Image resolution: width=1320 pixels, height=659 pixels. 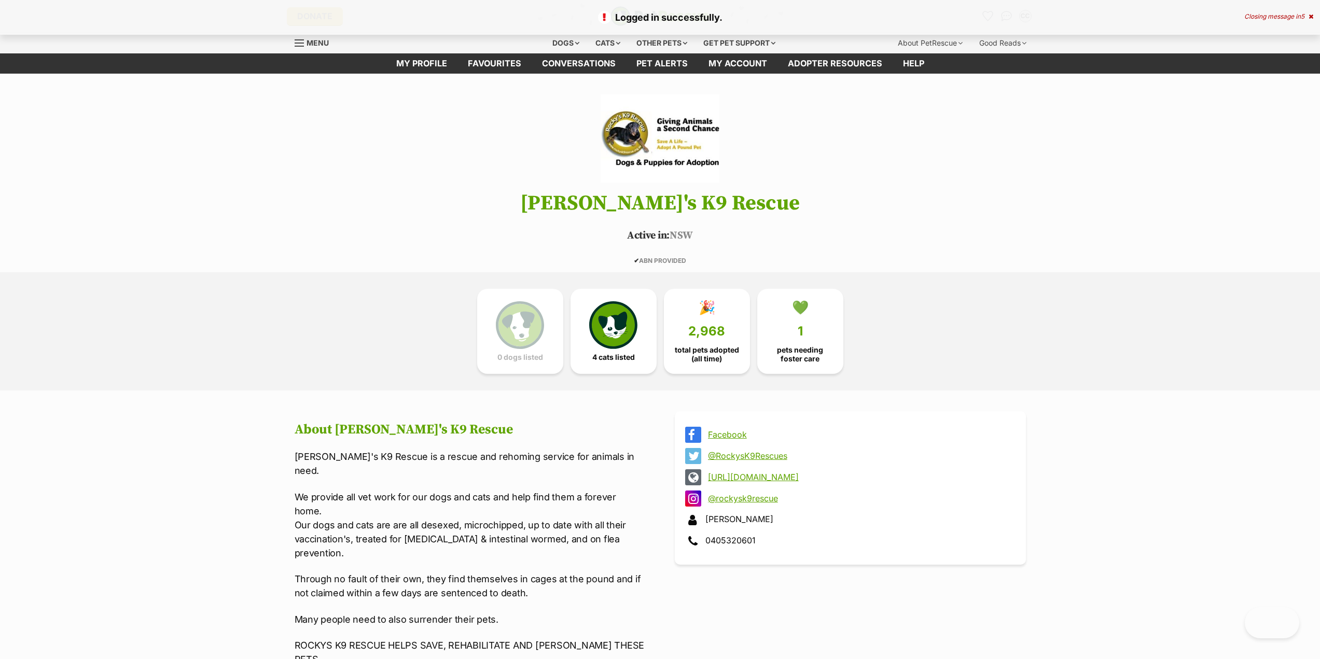 I want to click on span: ABN PROVIDED, so click(x=660, y=260).